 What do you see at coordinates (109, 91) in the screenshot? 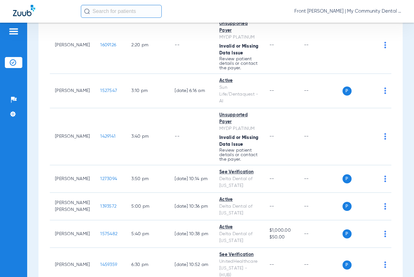
I see `span: 1527547` at bounding box center [109, 91].